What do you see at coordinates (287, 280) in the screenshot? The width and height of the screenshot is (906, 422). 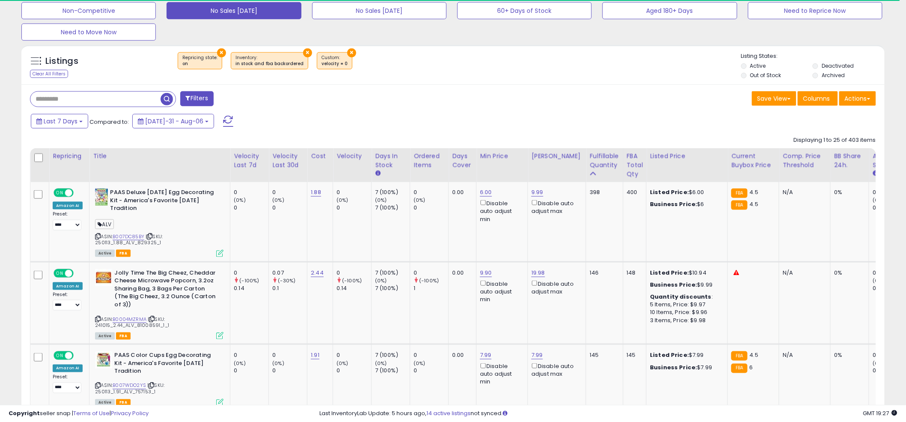 I see `small: (-30%)` at bounding box center [287, 280].